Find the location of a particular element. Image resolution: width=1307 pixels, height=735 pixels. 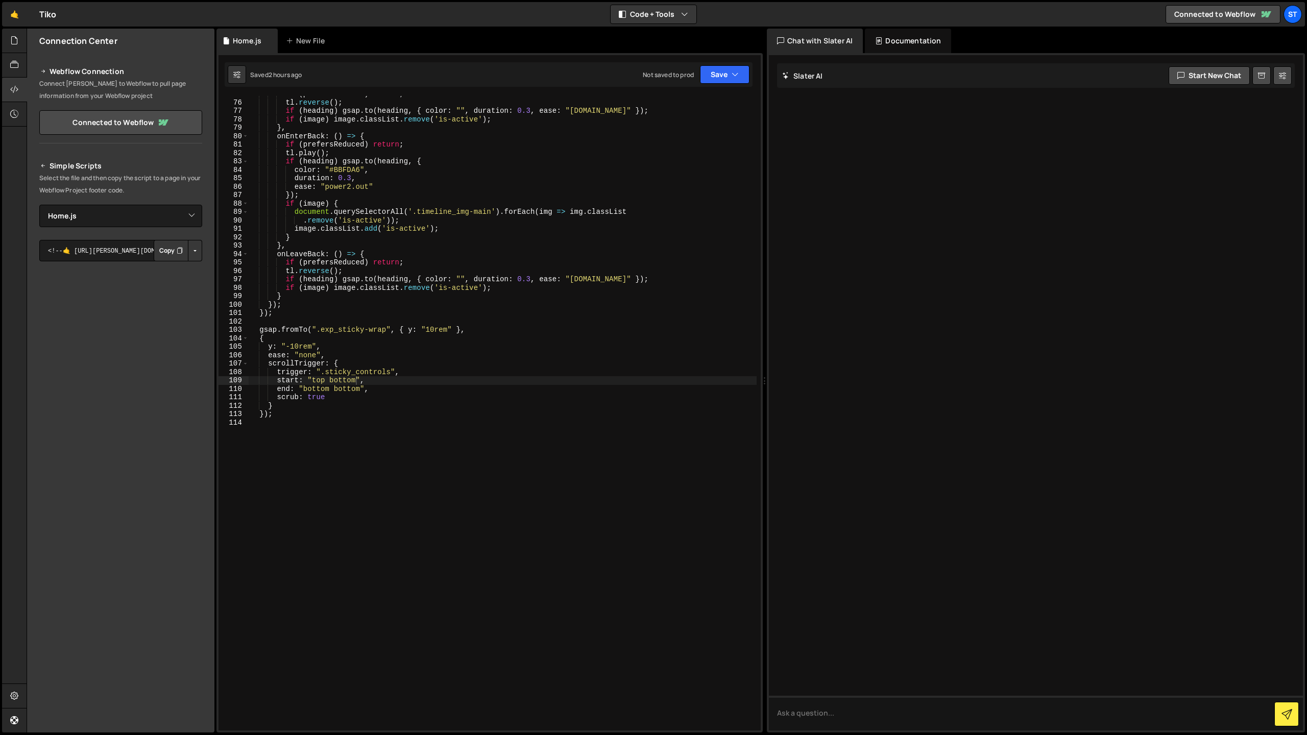

a: St is located at coordinates (1293, 14).